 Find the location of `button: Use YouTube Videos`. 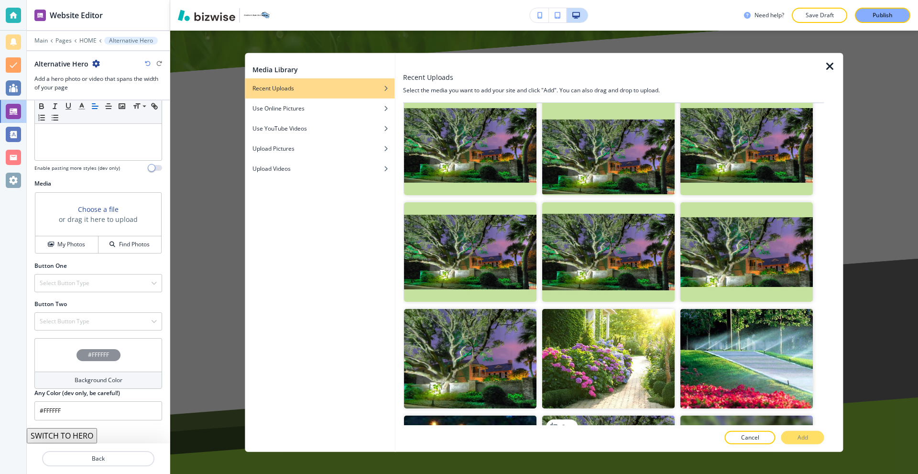

button: Use YouTube Videos is located at coordinates (319, 128).